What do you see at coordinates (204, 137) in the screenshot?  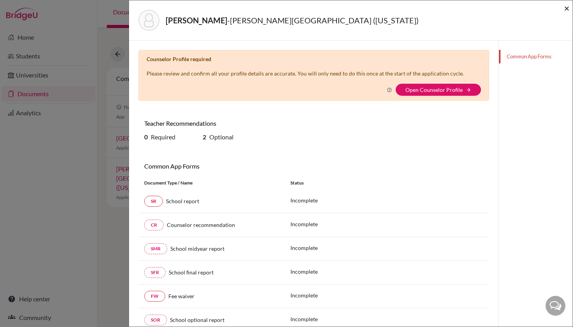 I see `b: 2` at bounding box center [204, 137].